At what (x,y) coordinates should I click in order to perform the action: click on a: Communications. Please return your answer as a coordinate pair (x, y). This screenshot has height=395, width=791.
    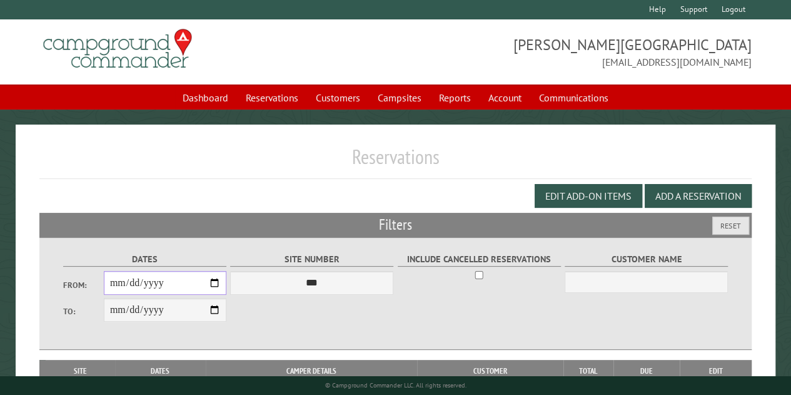
    Looking at the image, I should click on (573, 98).